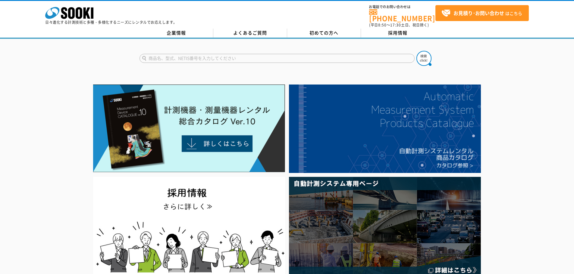  I want to click on p: 日々進化する計測技術と多種・多様化するニーズにレンタルでお応えします。, so click(111, 22).